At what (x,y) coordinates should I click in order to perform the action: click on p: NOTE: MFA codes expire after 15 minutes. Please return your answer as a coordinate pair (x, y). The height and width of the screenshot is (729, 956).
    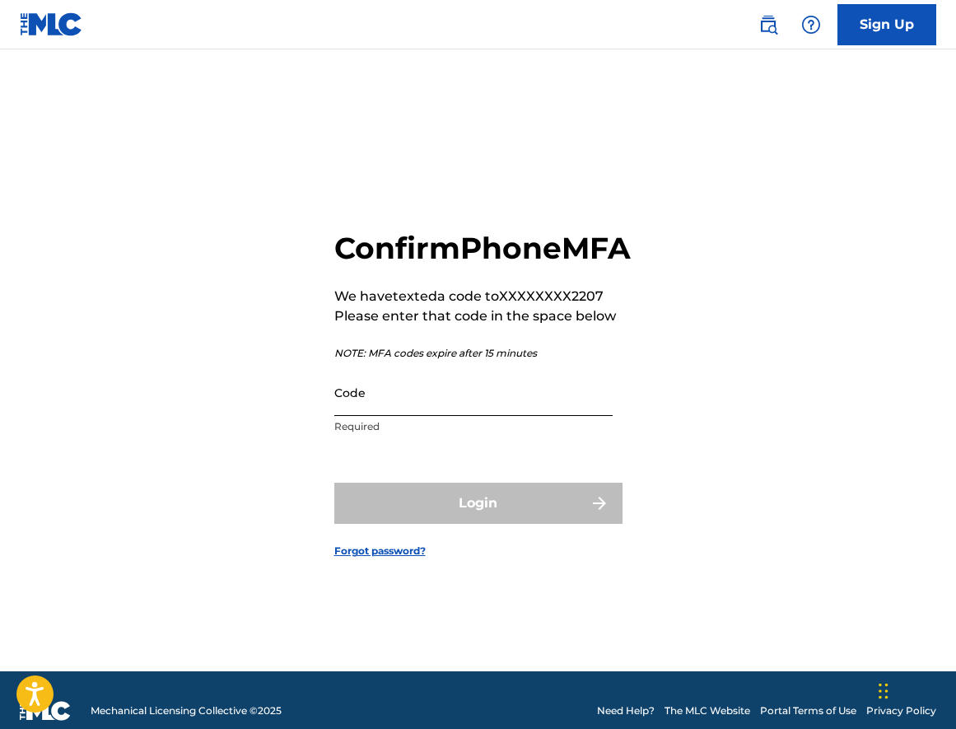
    Looking at the image, I should click on (483, 353).